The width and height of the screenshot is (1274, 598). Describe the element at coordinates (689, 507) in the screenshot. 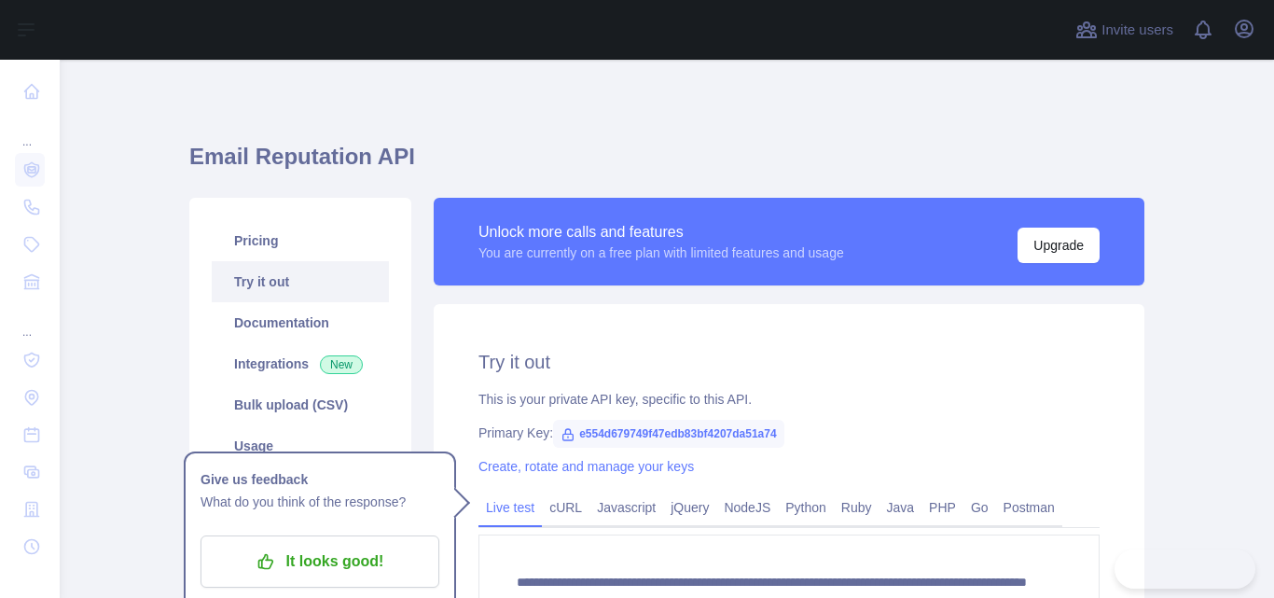

I see `a: jQuery` at that location.